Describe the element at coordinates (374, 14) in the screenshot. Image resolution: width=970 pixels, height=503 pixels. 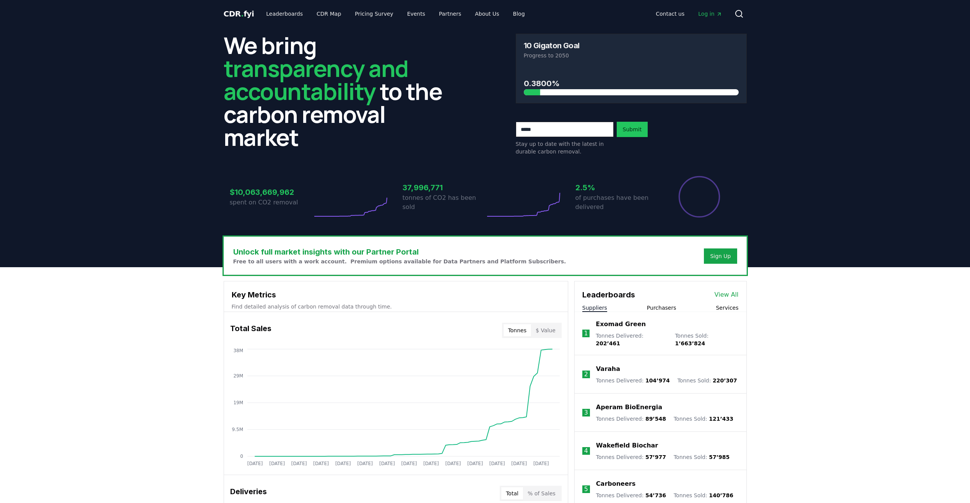
I see `a: Pricing Survey` at that location.